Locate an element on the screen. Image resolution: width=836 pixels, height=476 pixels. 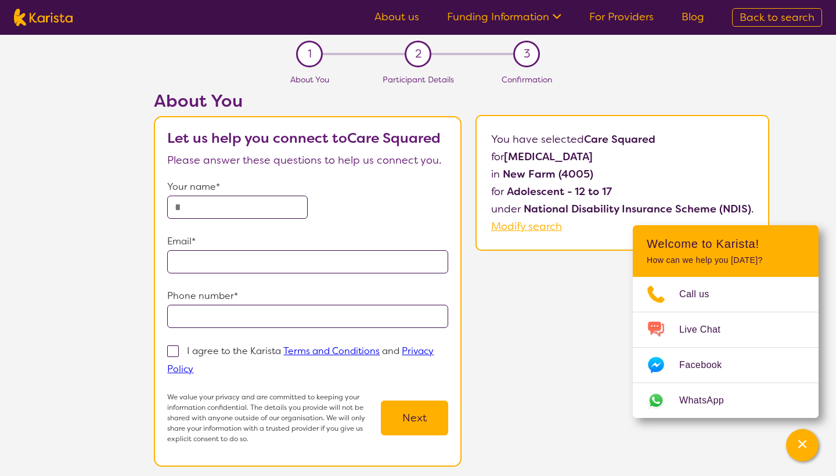
p: You have selected is located at coordinates (623, 183).